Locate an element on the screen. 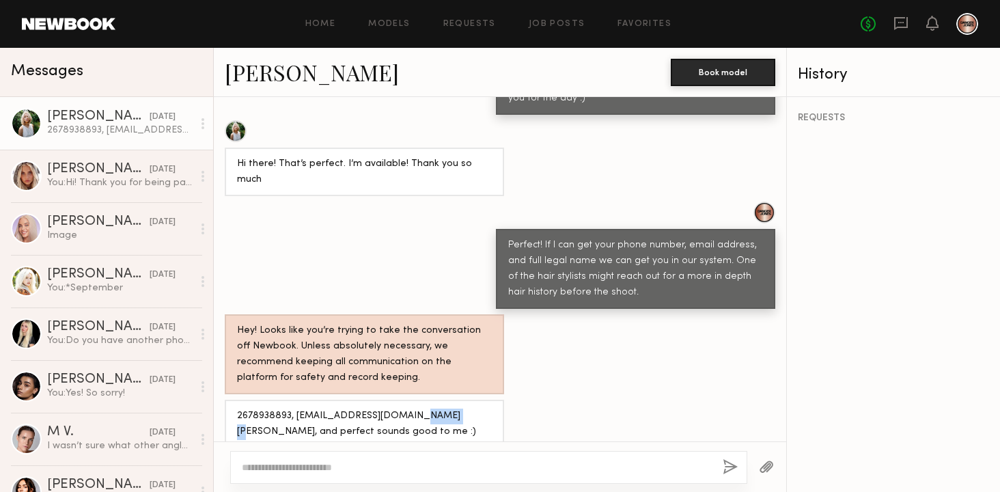 The width and height of the screenshot is (1000, 492). div: You: Yes! So sorry! is located at coordinates (120, 393).